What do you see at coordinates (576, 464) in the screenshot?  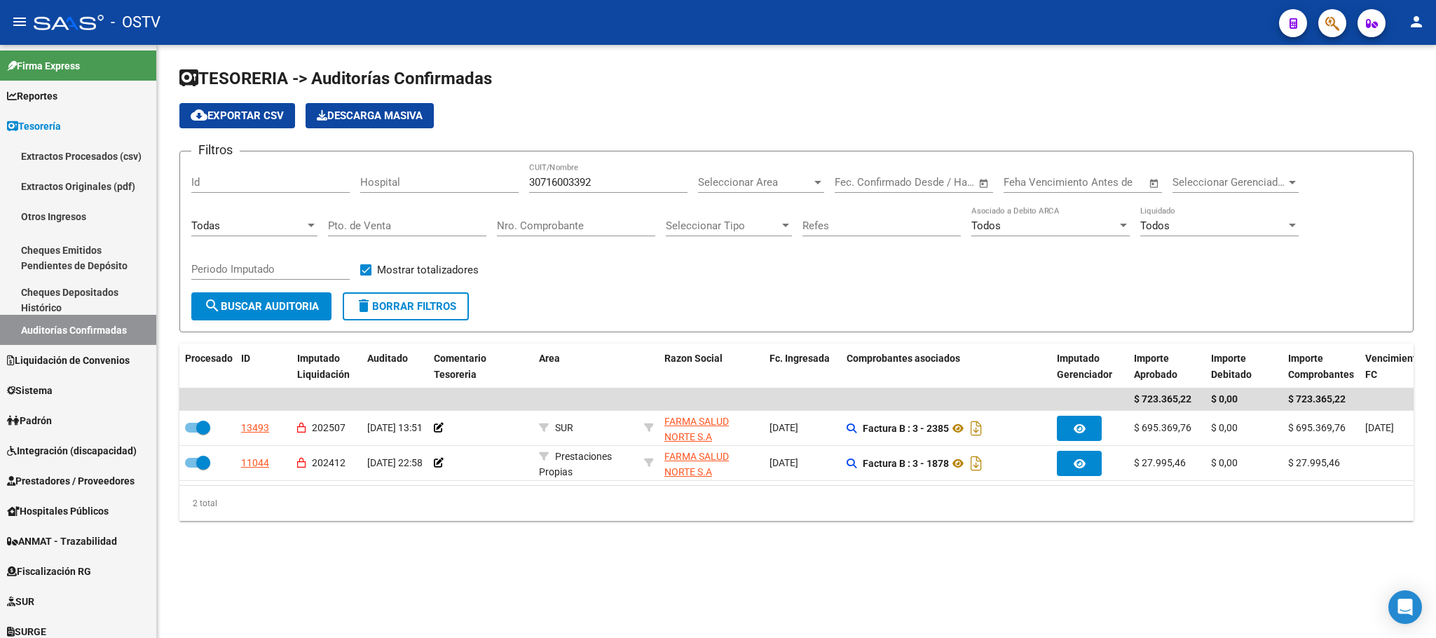 I see `span: Prestaciones Propias` at bounding box center [576, 464].